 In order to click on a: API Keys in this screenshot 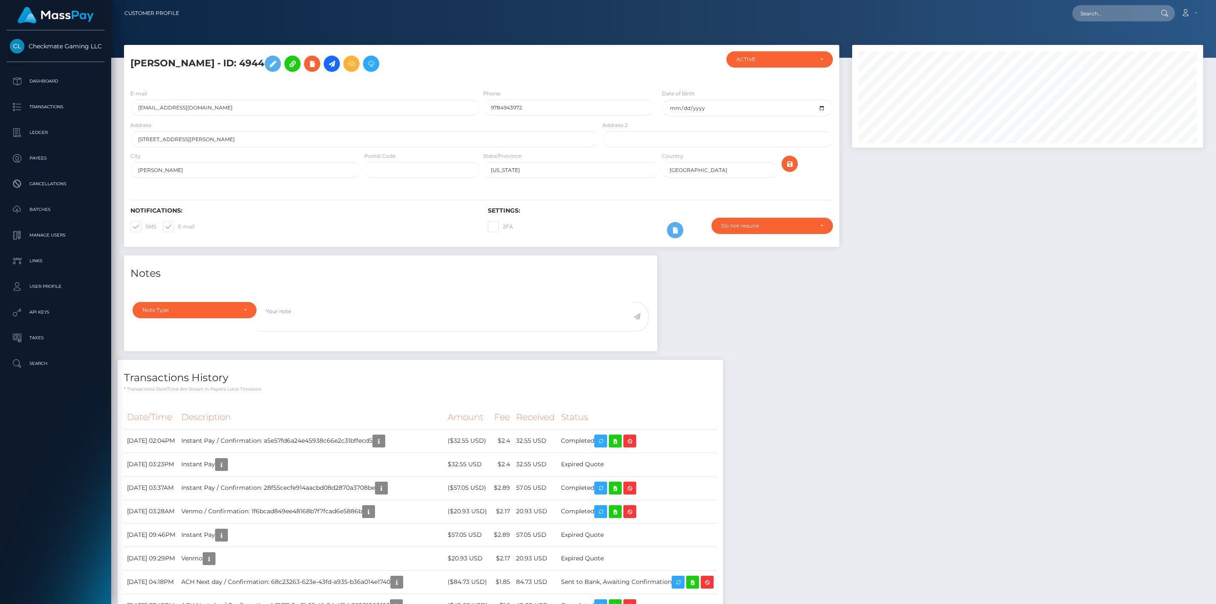, I will do `click(56, 312)`.